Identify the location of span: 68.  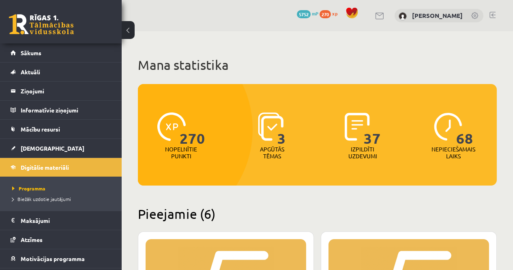
(465, 129).